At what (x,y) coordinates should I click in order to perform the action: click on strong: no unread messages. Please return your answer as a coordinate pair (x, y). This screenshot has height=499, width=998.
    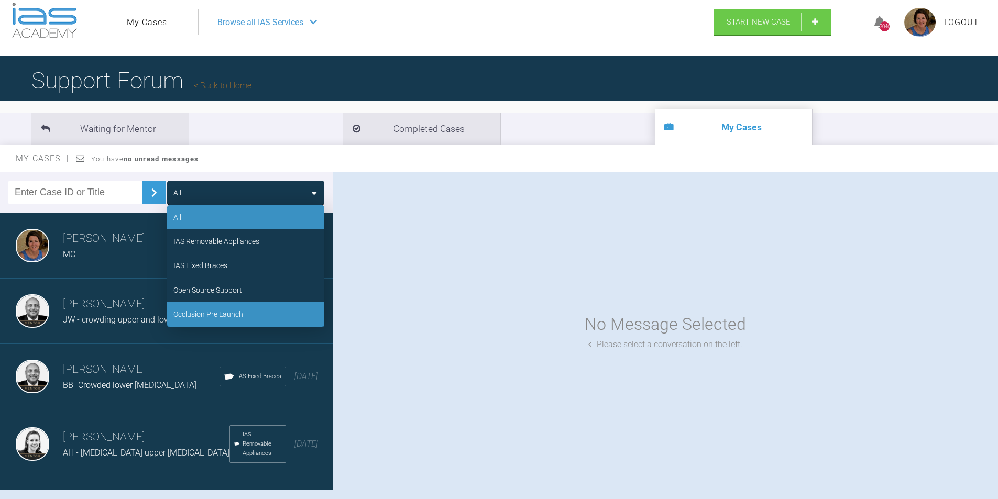
    Looking at the image, I should click on (161, 159).